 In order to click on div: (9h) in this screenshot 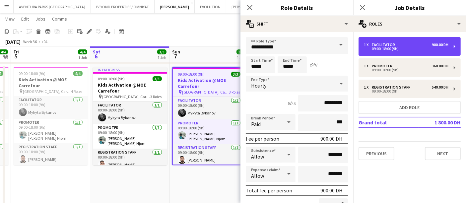, I will do `click(313, 65)`.